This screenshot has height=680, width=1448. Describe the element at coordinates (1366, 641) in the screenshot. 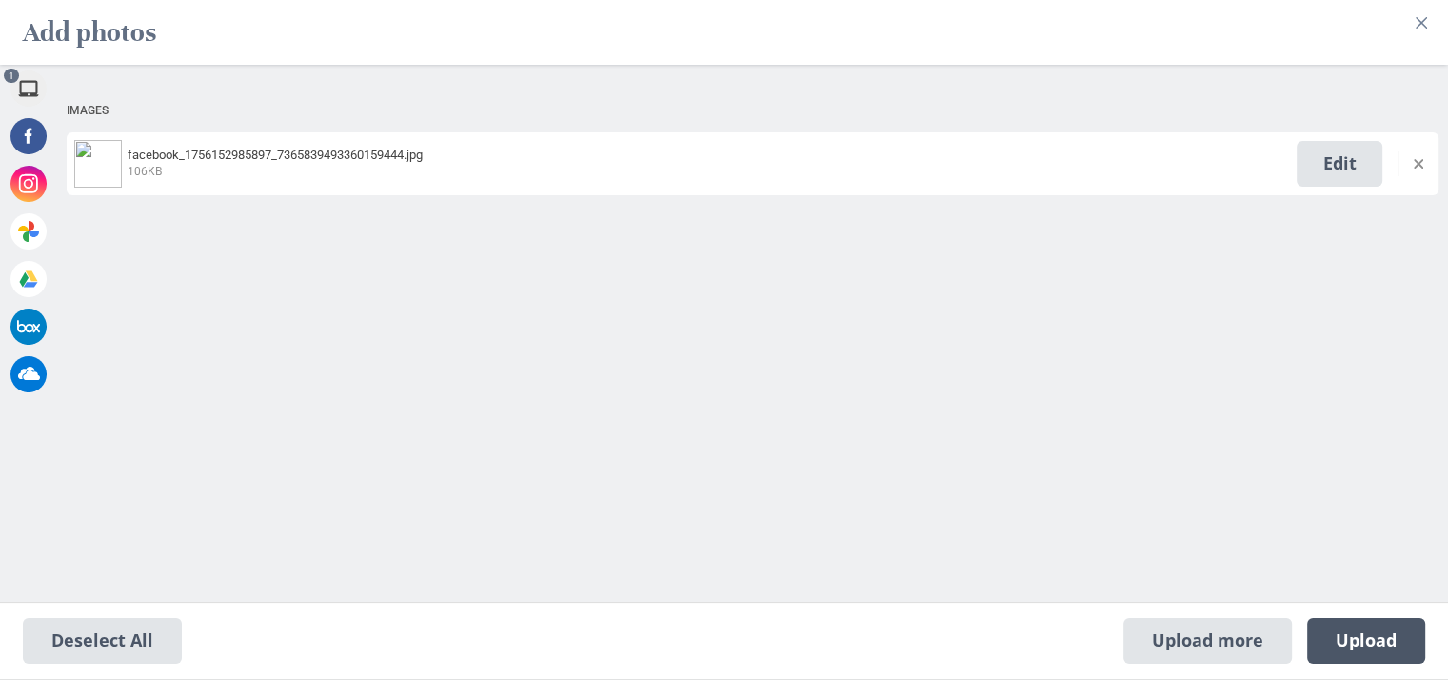

I see `span: Upload` at that location.